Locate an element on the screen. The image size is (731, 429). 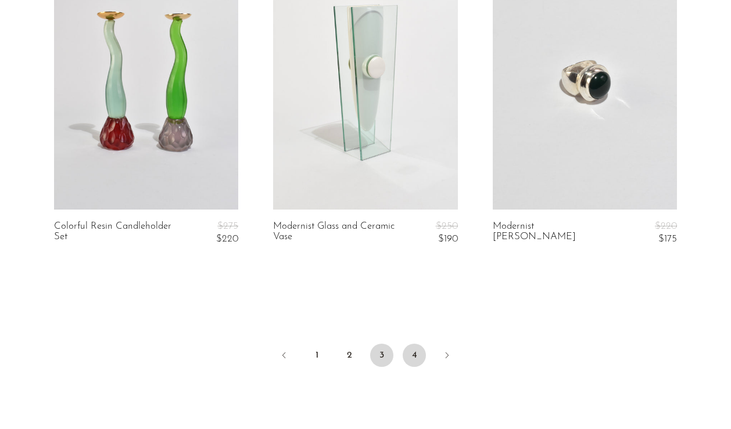
a: Next is located at coordinates (447, 357).